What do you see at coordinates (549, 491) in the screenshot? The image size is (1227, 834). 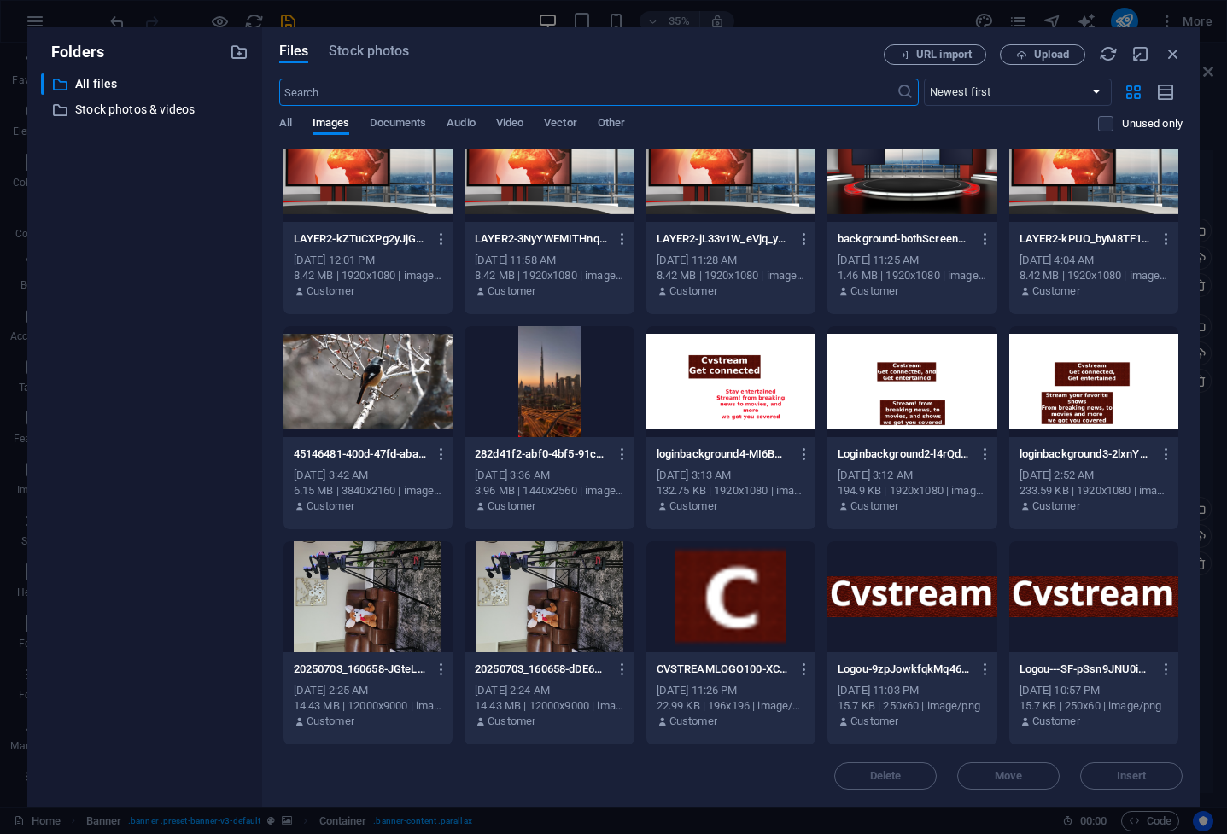 I see `div: 3.96 MB | 1440x2560 | image/png` at bounding box center [549, 491].